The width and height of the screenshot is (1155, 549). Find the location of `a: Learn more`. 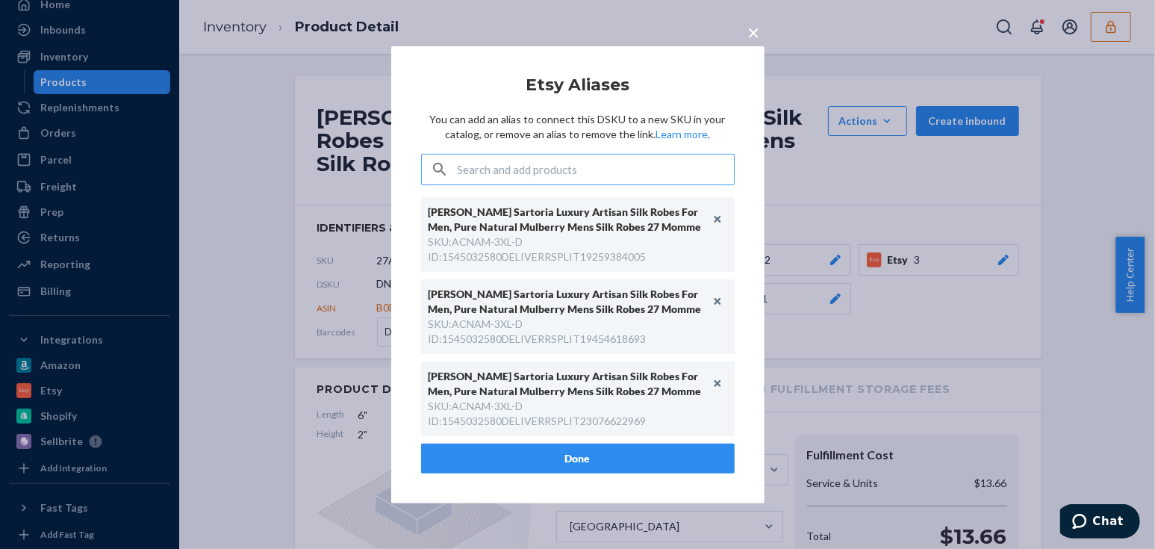

a: Learn more is located at coordinates (681, 134).